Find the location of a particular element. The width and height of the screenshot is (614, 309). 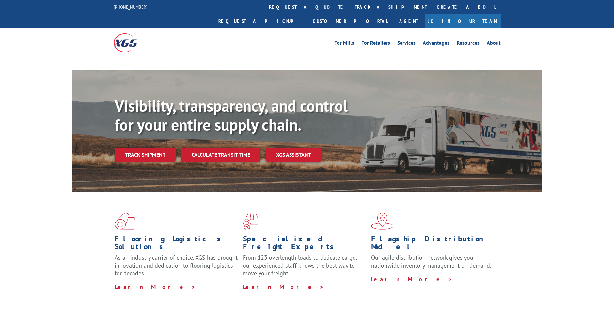

a: Request a pickup is located at coordinates (261, 21).